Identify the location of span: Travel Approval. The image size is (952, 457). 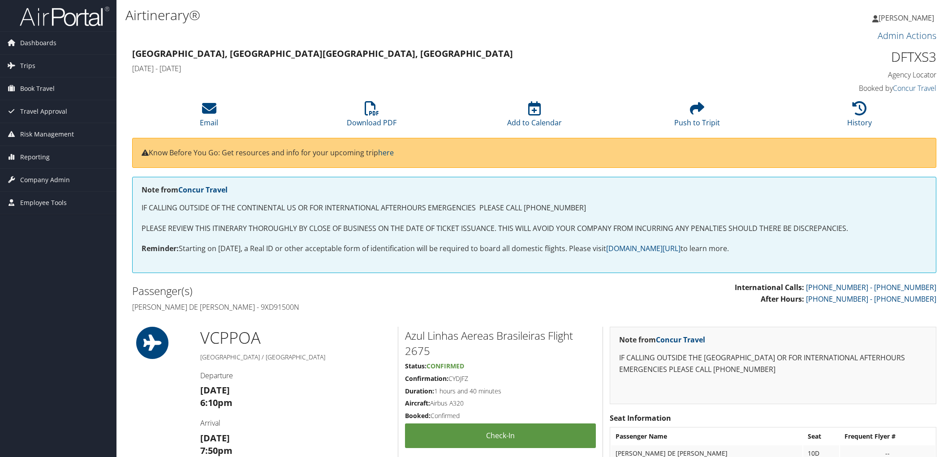
(43, 112).